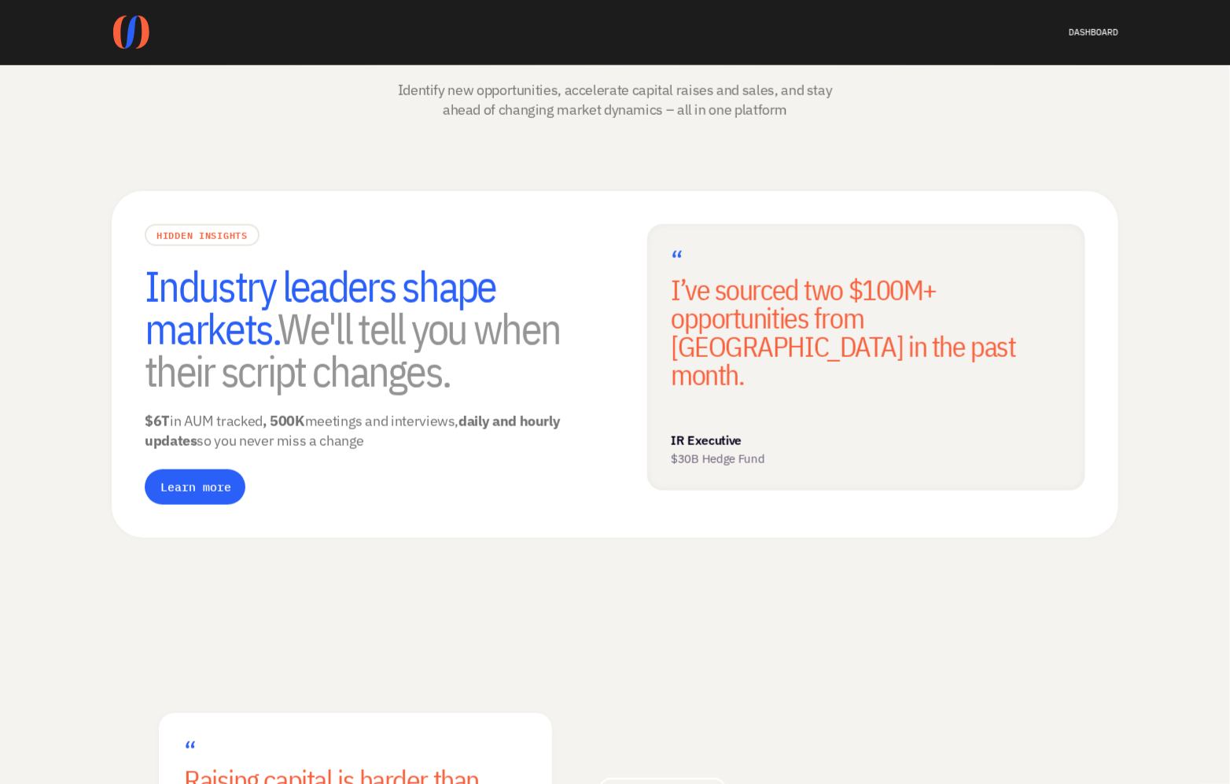 The image size is (1230, 784). What do you see at coordinates (615, 100) in the screenshot?
I see `p: Identify new opportunities, accelerate capital raises and sales, and stay ahead of changing marke...` at bounding box center [615, 100].